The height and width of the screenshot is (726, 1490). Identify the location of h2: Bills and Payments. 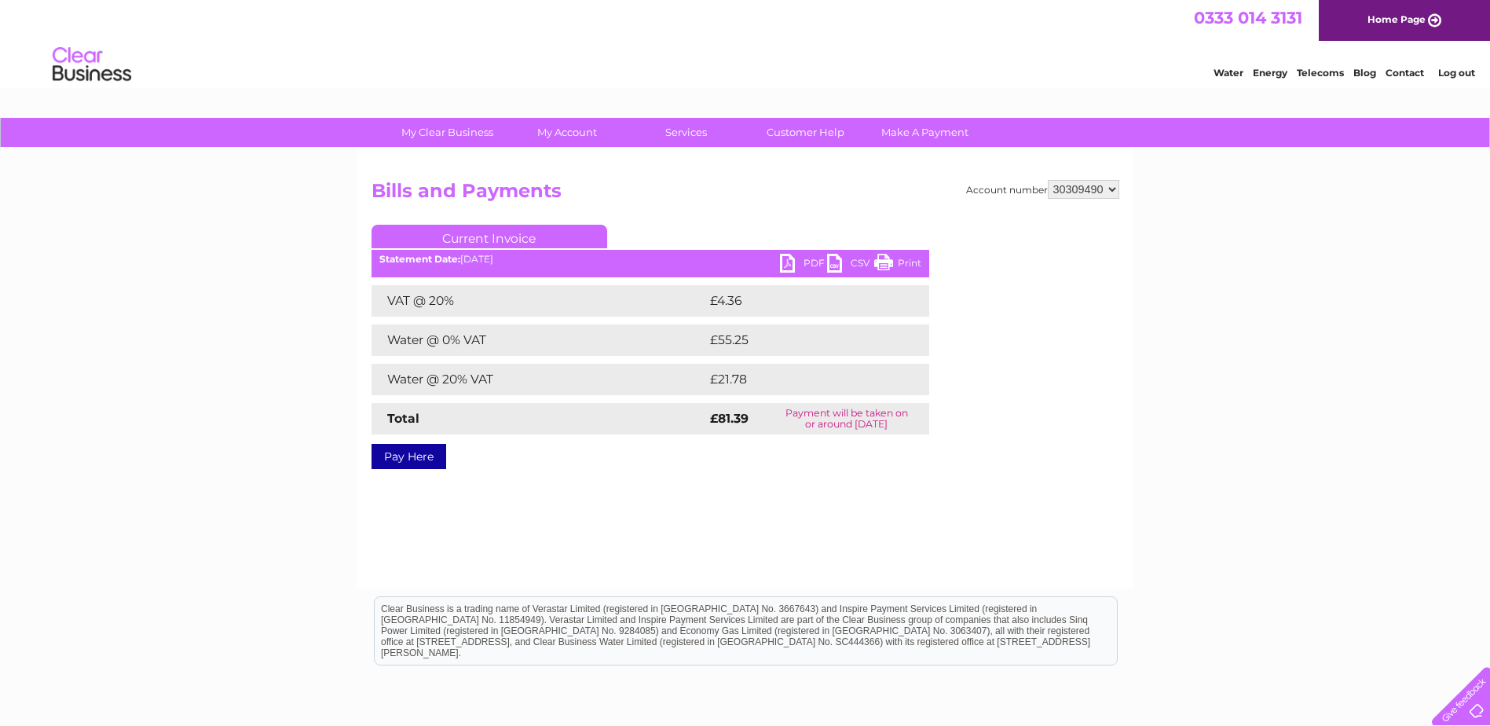
(745, 195).